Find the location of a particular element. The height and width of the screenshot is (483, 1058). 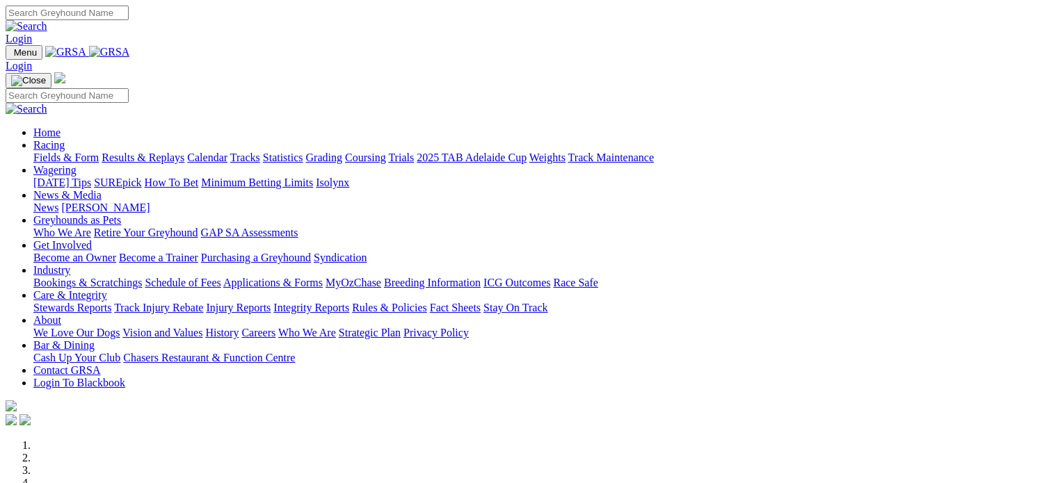

a: Applications & Forms is located at coordinates (273, 282).